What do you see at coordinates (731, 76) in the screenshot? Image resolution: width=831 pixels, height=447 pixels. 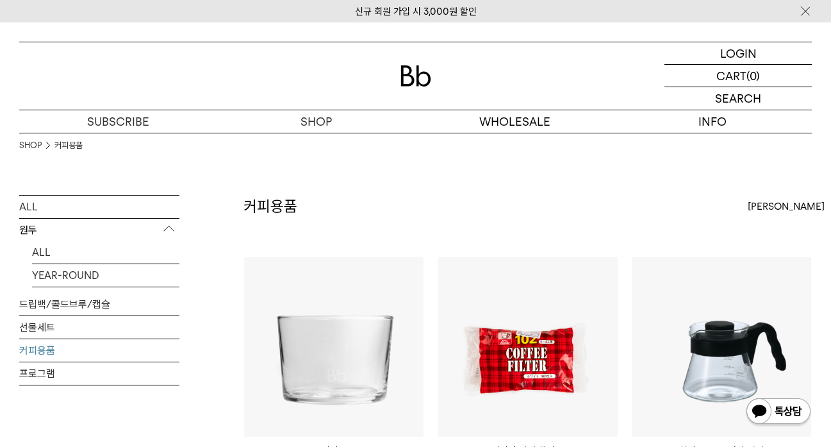 I see `p: CART` at bounding box center [731, 76].